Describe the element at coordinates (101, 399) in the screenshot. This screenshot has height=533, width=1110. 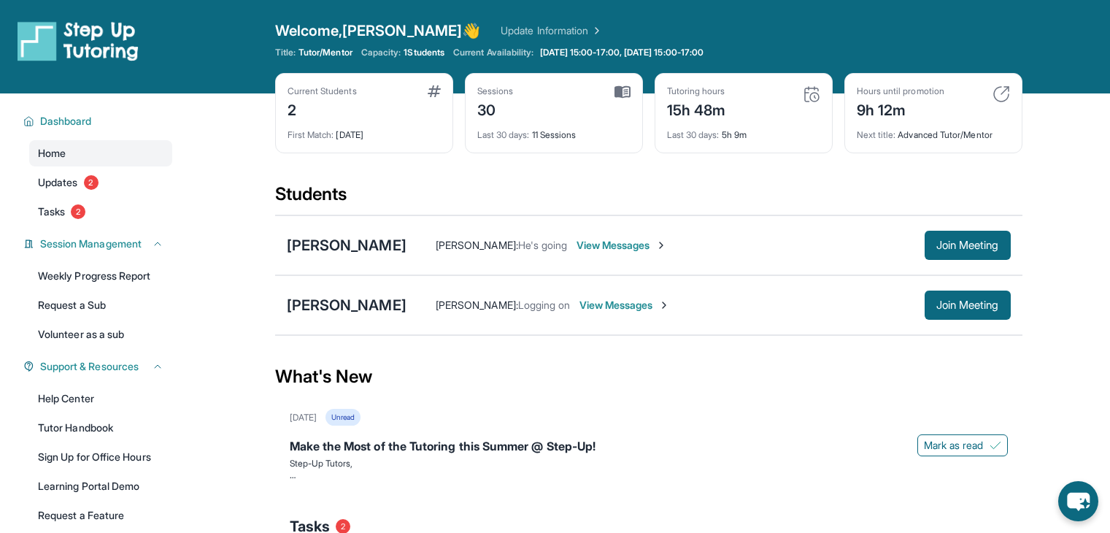
I see `a: Help Center` at that location.